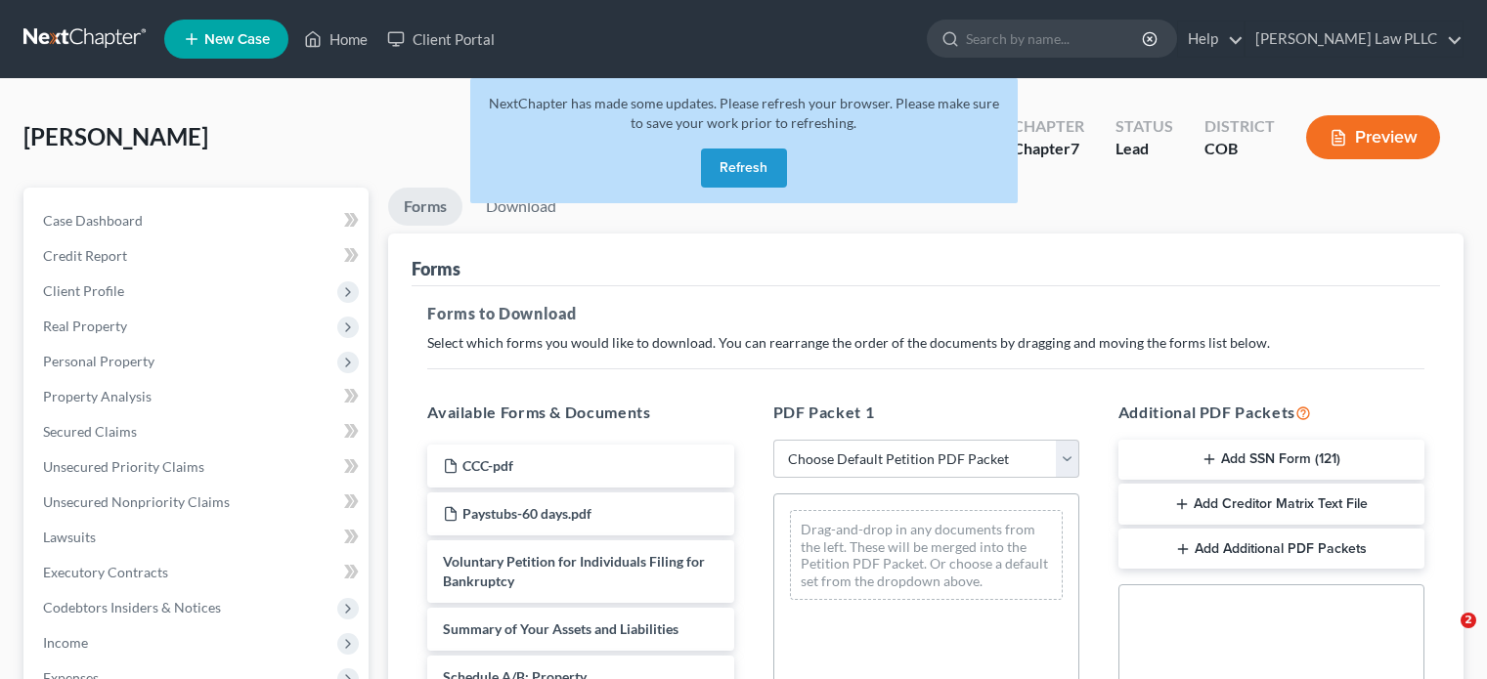  Describe the element at coordinates (1074, 148) in the screenshot. I see `span: 7` at that location.